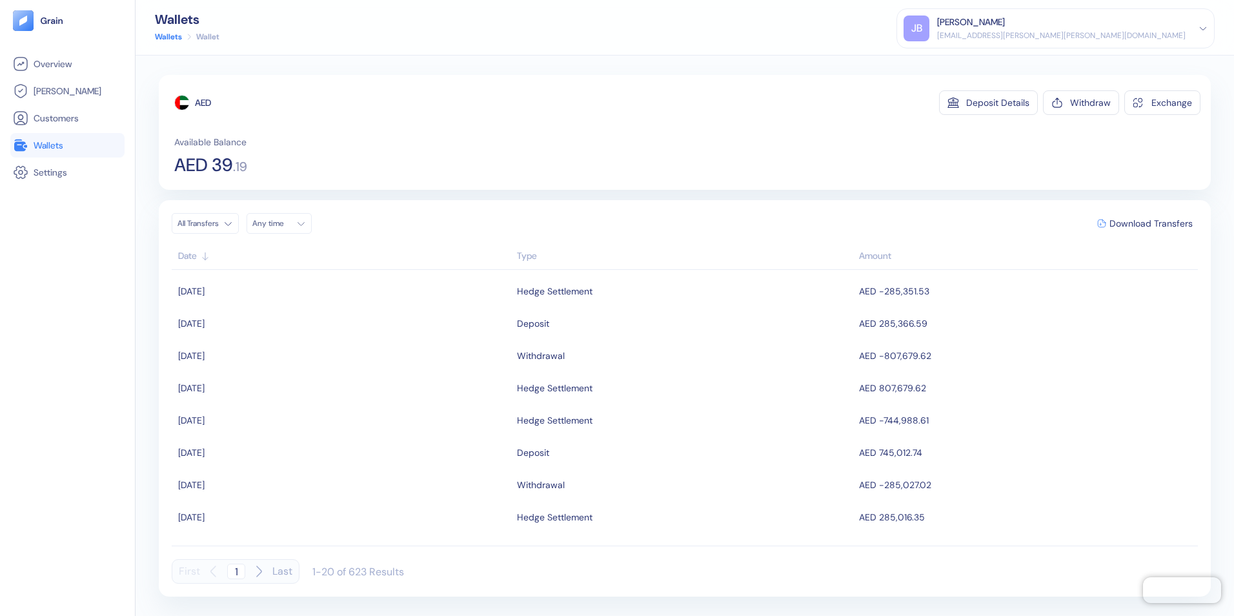 The height and width of the screenshot is (616, 1234). What do you see at coordinates (203, 165) in the screenshot?
I see `span: AED 39` at bounding box center [203, 165].